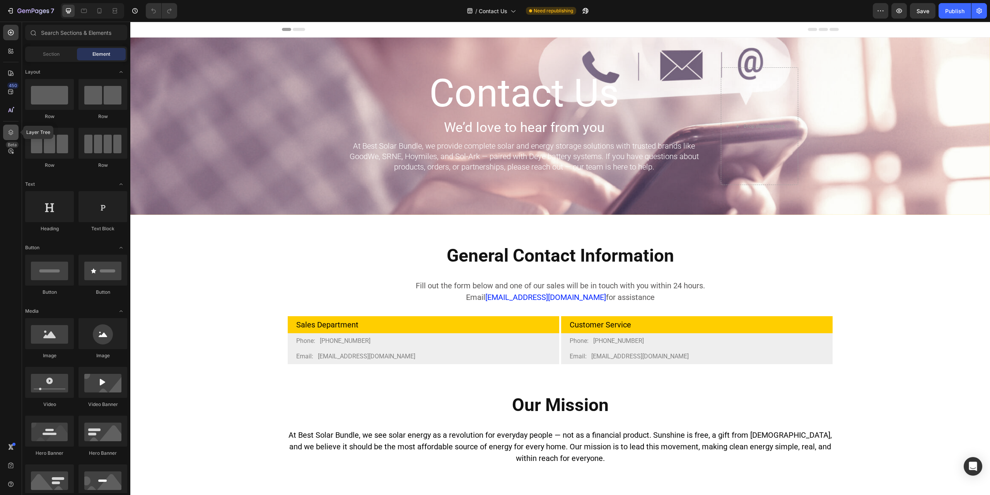 The width and height of the screenshot is (990, 495). I want to click on h2: General Contact Information, so click(430, 234).